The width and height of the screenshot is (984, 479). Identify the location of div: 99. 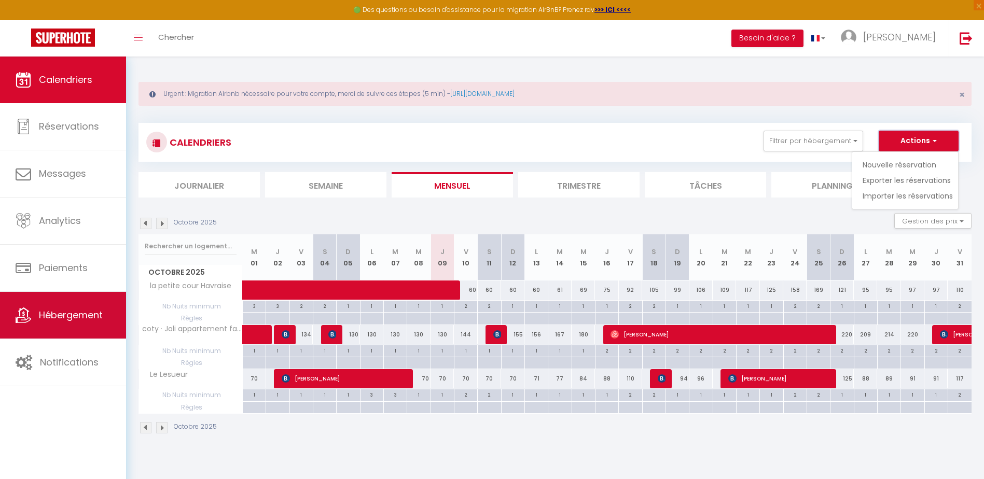
(677, 290).